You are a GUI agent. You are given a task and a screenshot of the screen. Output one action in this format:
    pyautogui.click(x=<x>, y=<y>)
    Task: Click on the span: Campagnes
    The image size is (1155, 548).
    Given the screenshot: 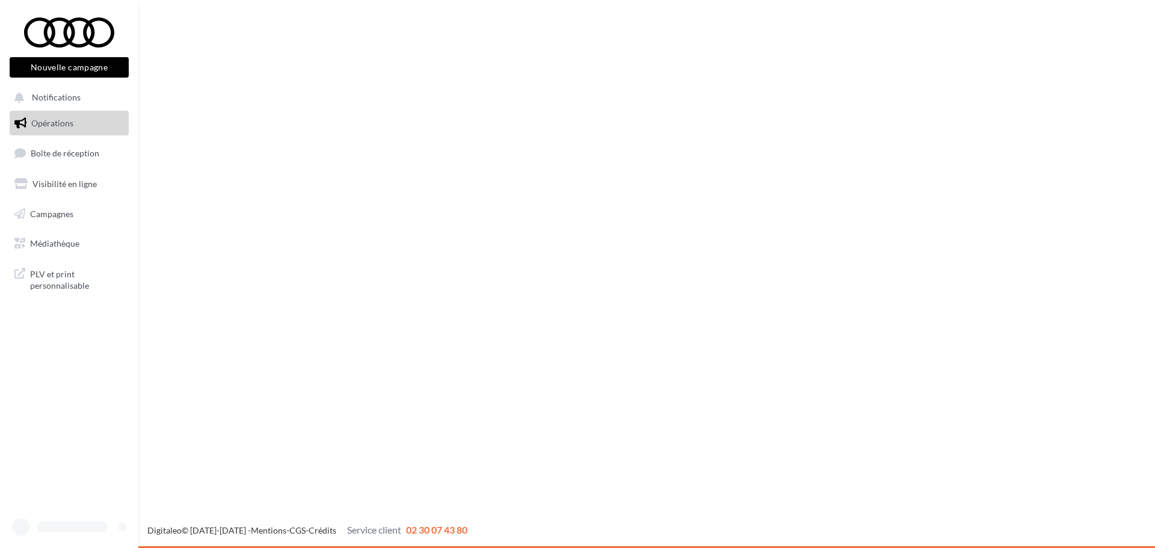 What is the action you would take?
    pyautogui.click(x=52, y=213)
    